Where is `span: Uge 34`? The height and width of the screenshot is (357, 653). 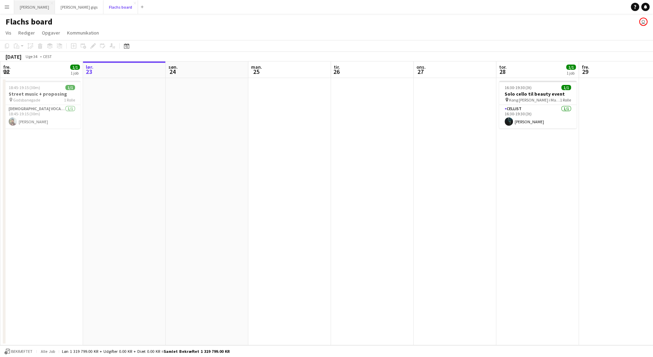
span: Uge 34 is located at coordinates (31, 56).